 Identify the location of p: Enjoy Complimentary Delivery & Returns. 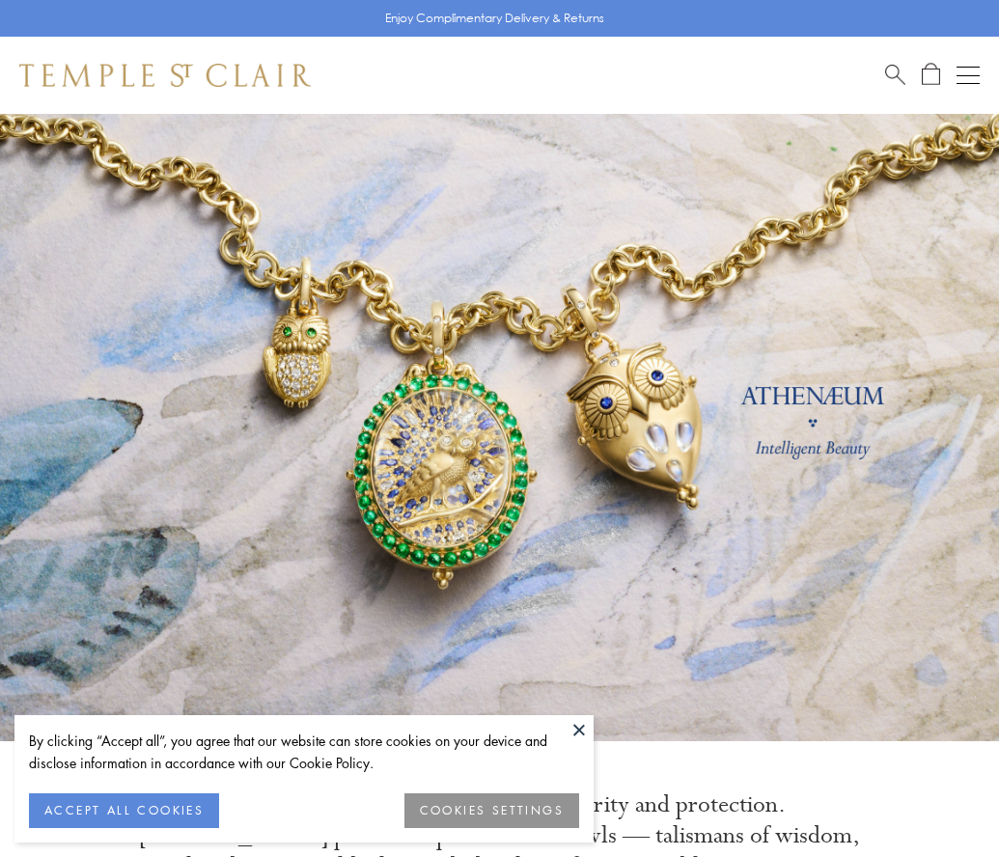
(494, 18).